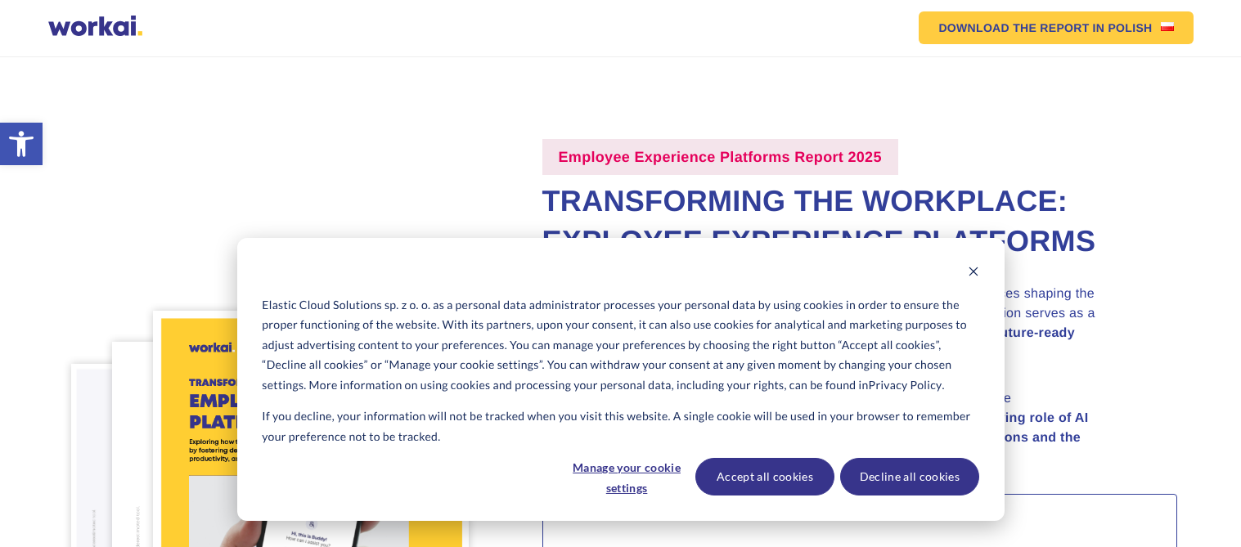 Image resolution: width=1241 pixels, height=547 pixels. Describe the element at coordinates (765, 477) in the screenshot. I see `button: Accept all cookies` at that location.